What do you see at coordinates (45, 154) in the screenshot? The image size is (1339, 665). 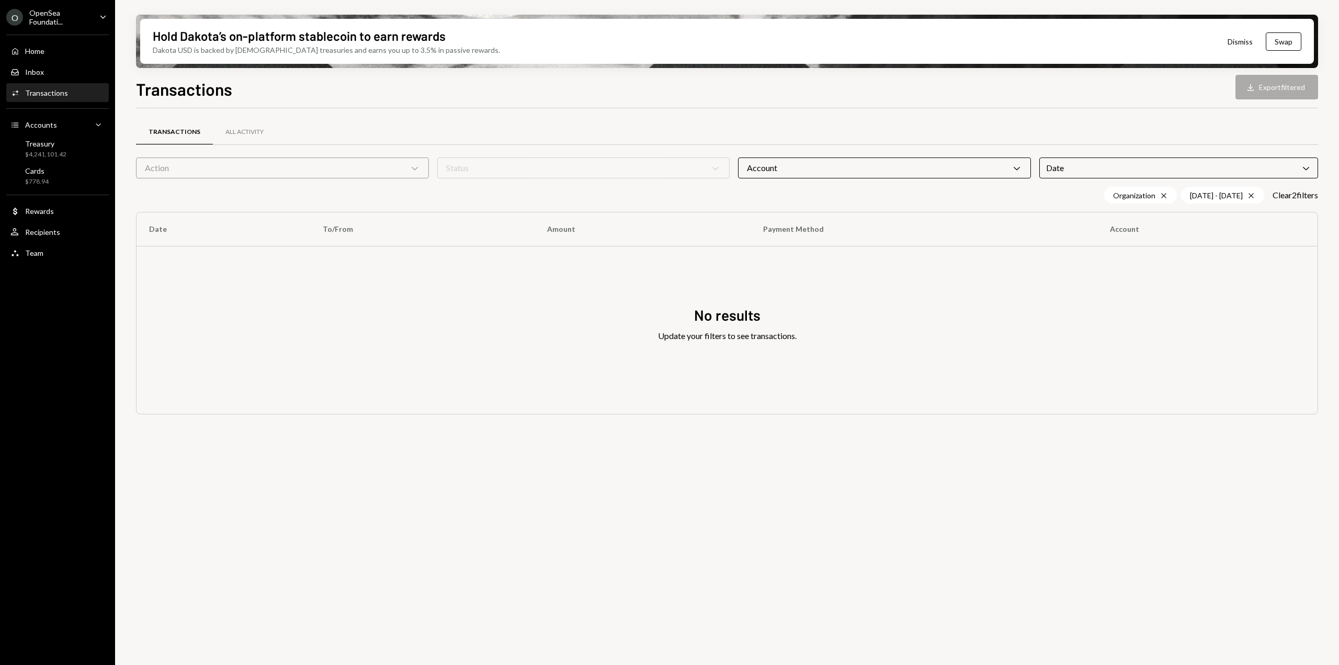 I see `div: $4,241,101.42` at bounding box center [45, 154].